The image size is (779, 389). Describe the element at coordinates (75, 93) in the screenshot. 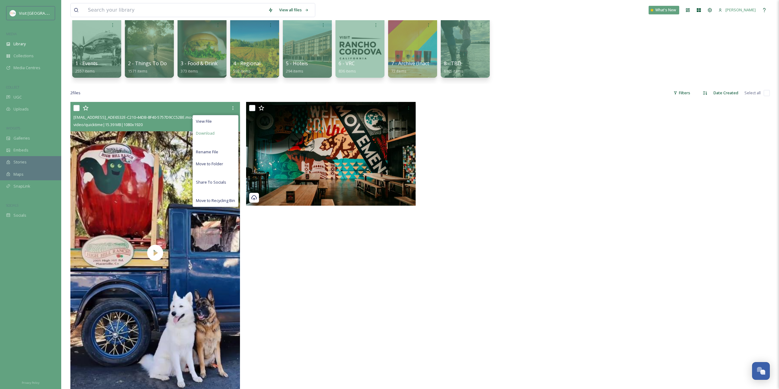

I see `span: 2 file s` at that location.